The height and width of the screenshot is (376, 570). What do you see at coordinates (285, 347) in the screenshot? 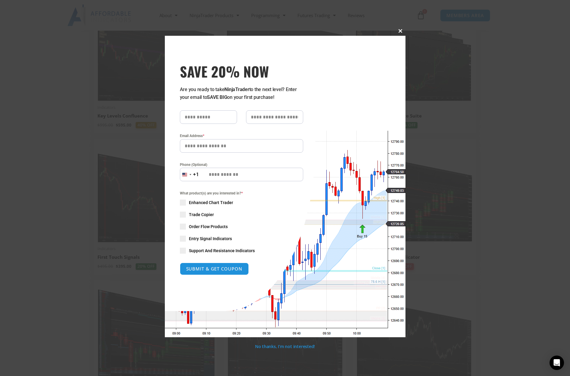
I see `a: No thanks, I’m not interested!` at bounding box center [285, 347].